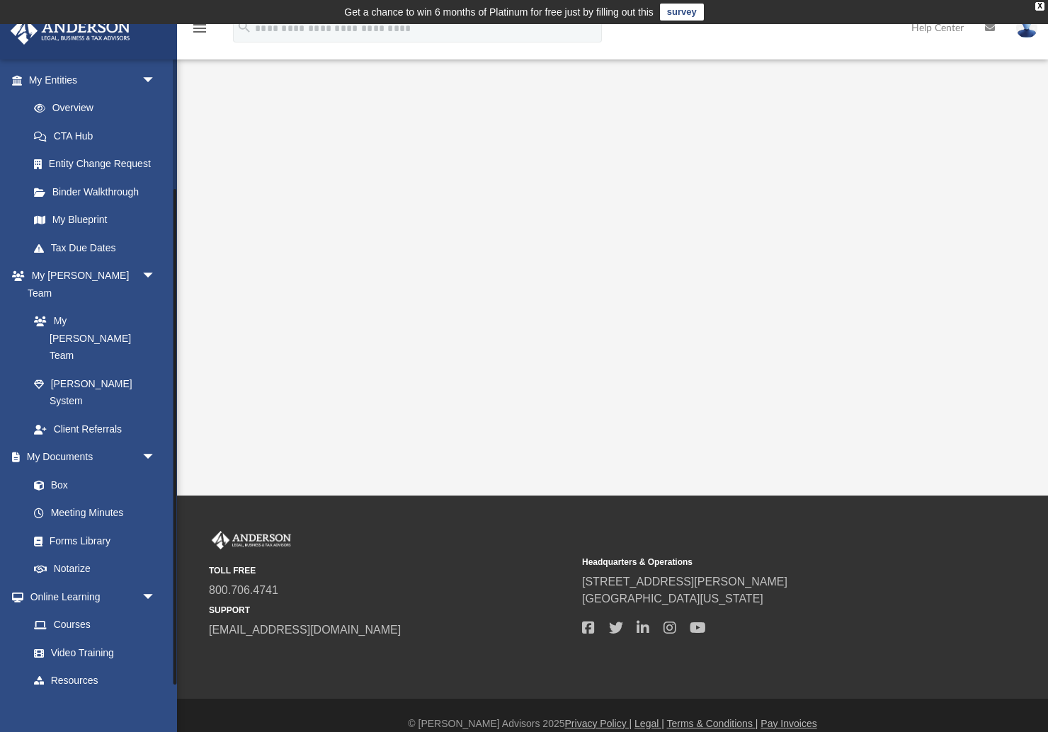 This screenshot has height=732, width=1048. I want to click on small: Headquarters & Operations, so click(763, 562).